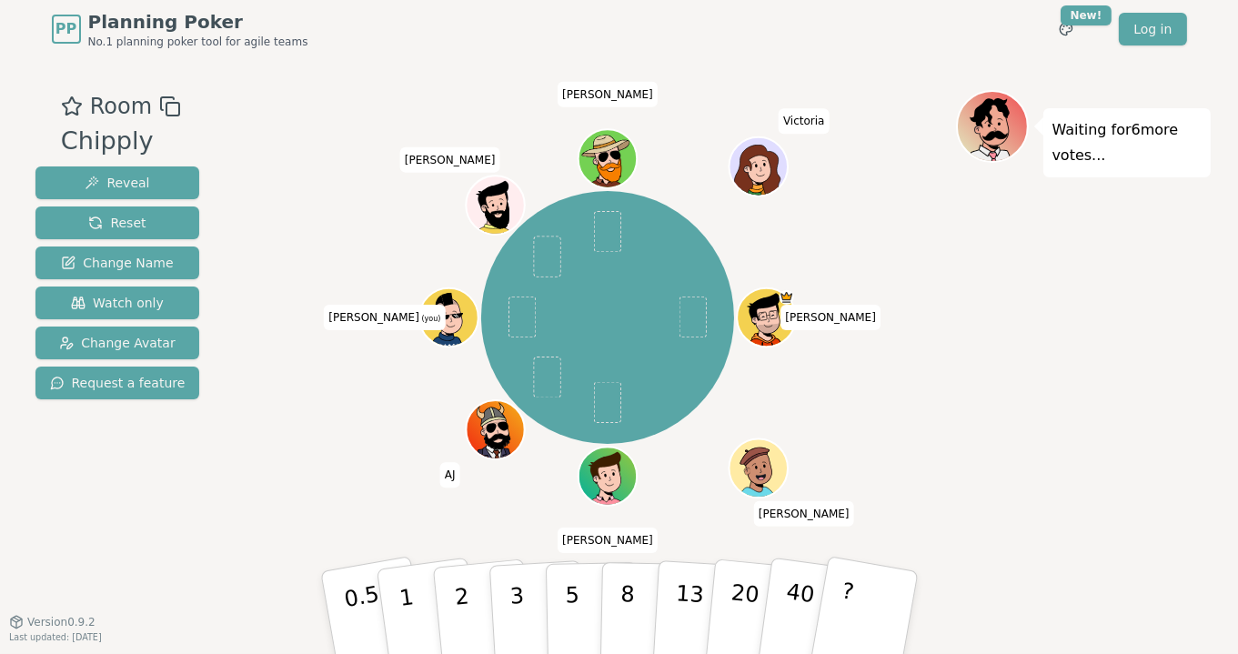  I want to click on a: PPPlanning PokerNo.1 planning poker tool for agile teams, so click(180, 29).